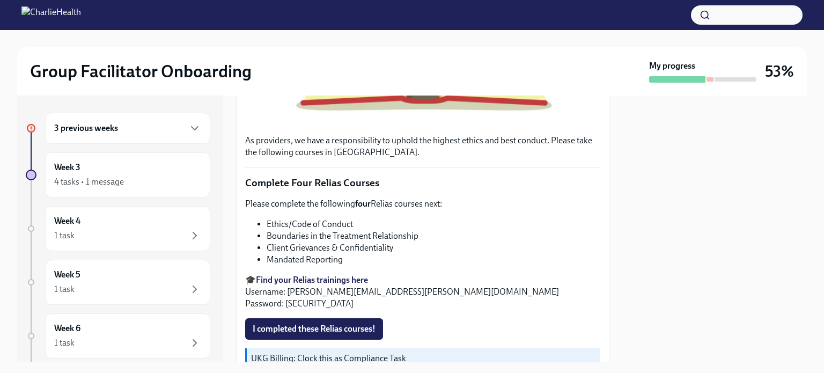 The width and height of the screenshot is (824, 373). Describe the element at coordinates (314, 329) in the screenshot. I see `button: I completed these Relias courses!` at that location.